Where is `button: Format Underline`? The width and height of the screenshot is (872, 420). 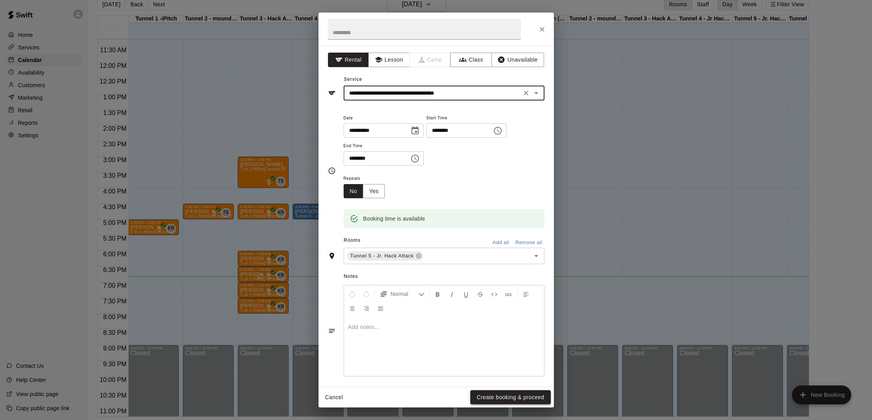 button: Format Underline is located at coordinates (466, 294).